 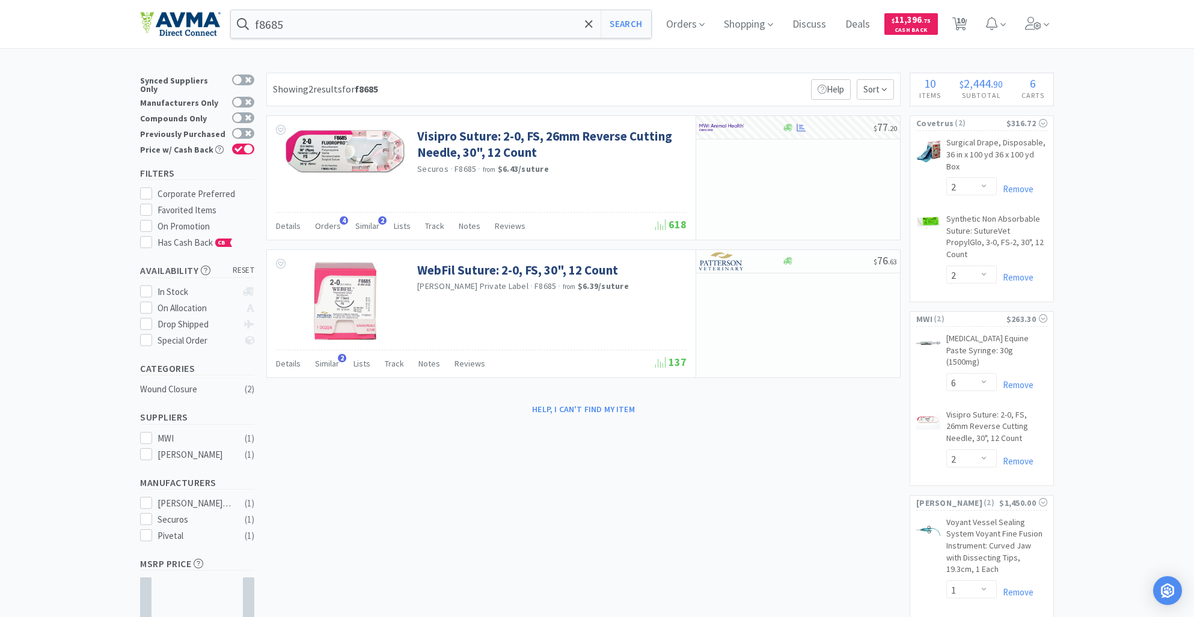 What do you see at coordinates (998, 84) in the screenshot?
I see `span: 90` at bounding box center [998, 84].